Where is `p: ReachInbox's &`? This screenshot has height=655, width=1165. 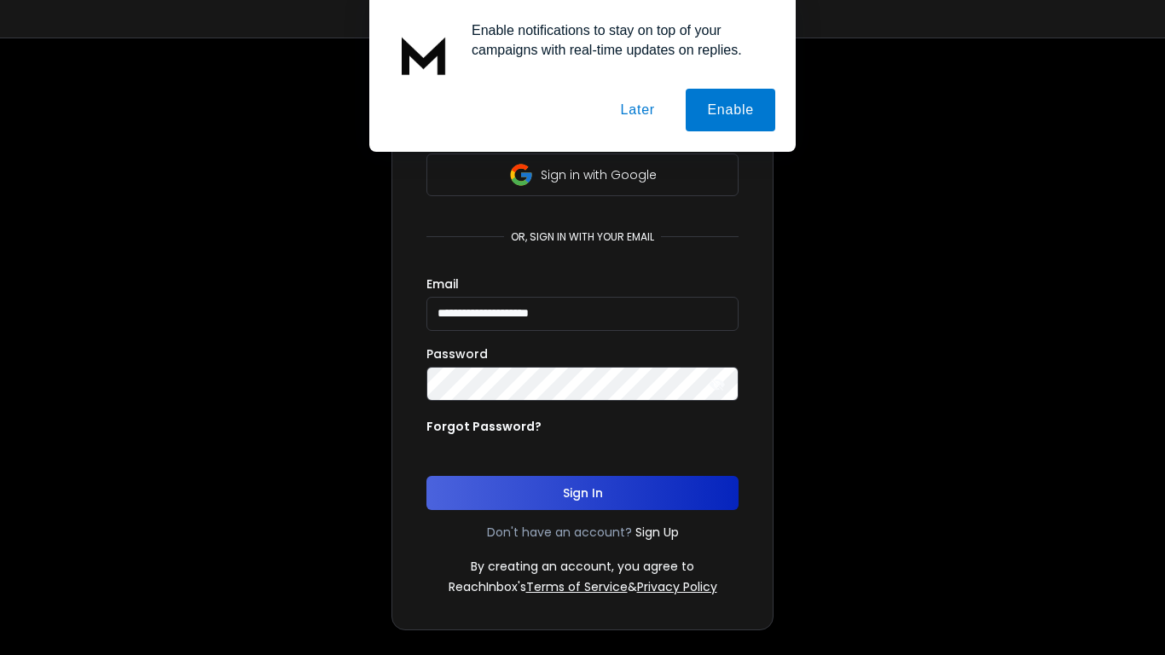 p: ReachInbox's & is located at coordinates (583, 587).